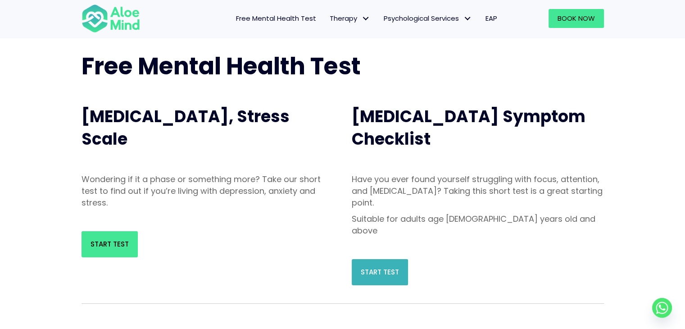 This screenshot has height=329, width=685. What do you see at coordinates (662, 308) in the screenshot?
I see `a: Whatsapp` at bounding box center [662, 308].